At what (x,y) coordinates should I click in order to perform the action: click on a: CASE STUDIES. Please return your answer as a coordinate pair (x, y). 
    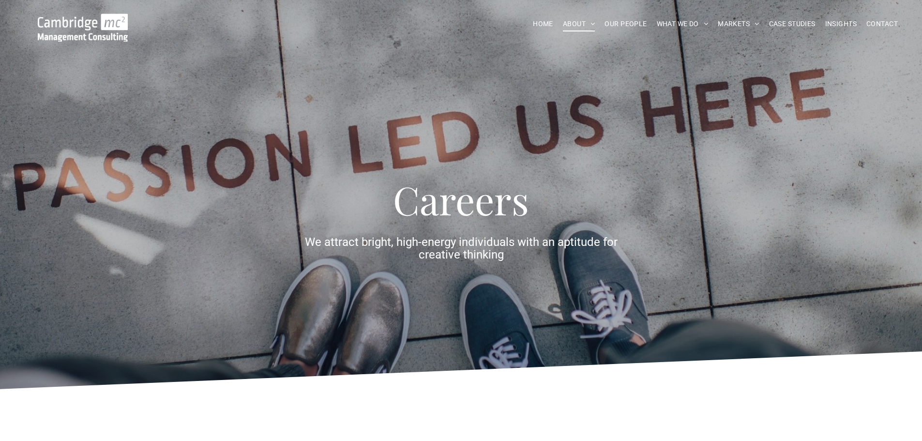
    Looking at the image, I should click on (792, 24).